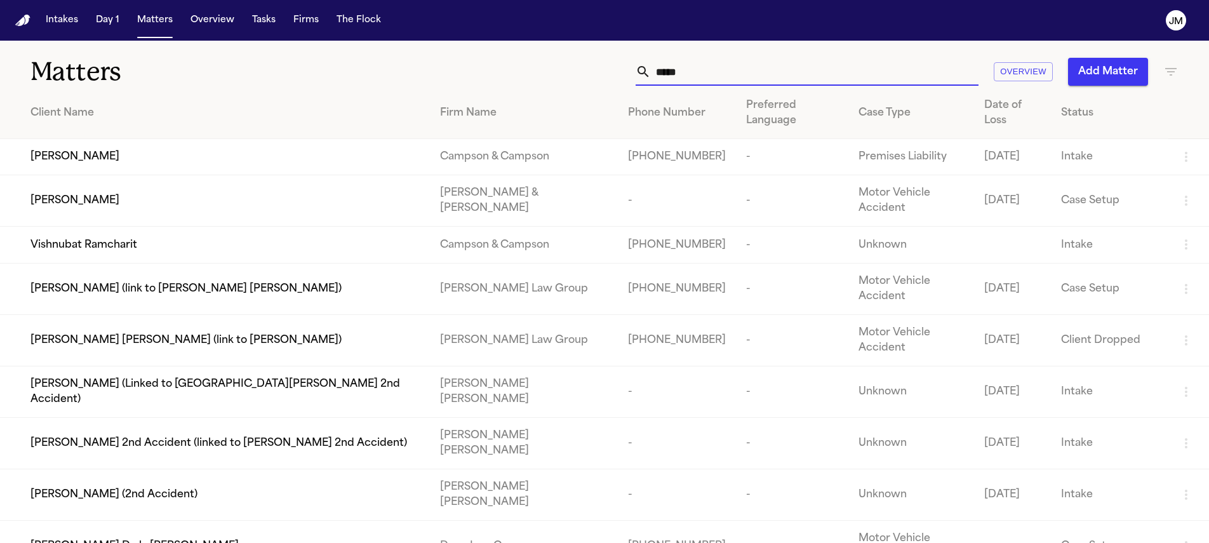  What do you see at coordinates (1012, 113) in the screenshot?
I see `div: Date of Loss` at bounding box center [1012, 113].